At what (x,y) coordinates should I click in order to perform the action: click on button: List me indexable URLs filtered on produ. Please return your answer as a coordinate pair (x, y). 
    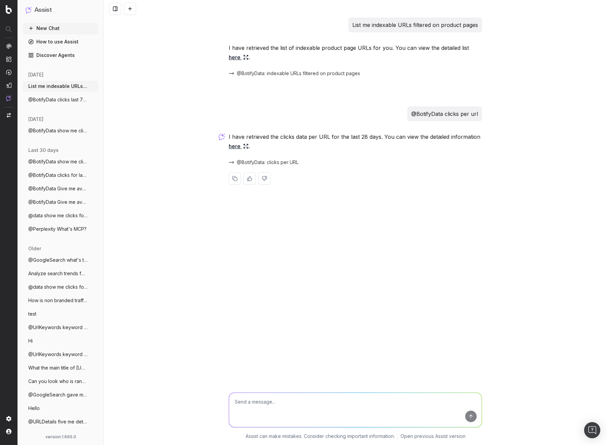
    Looking at the image, I should click on (61, 86).